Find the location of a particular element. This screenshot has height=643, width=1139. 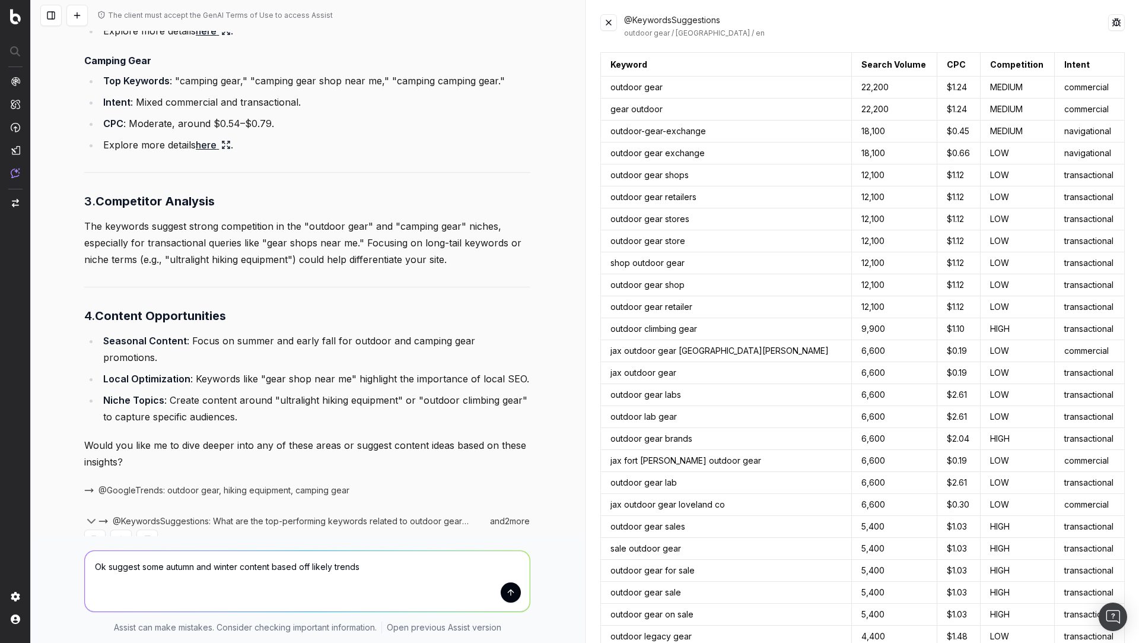

div: Open Intercom Messenger is located at coordinates (1113, 617).